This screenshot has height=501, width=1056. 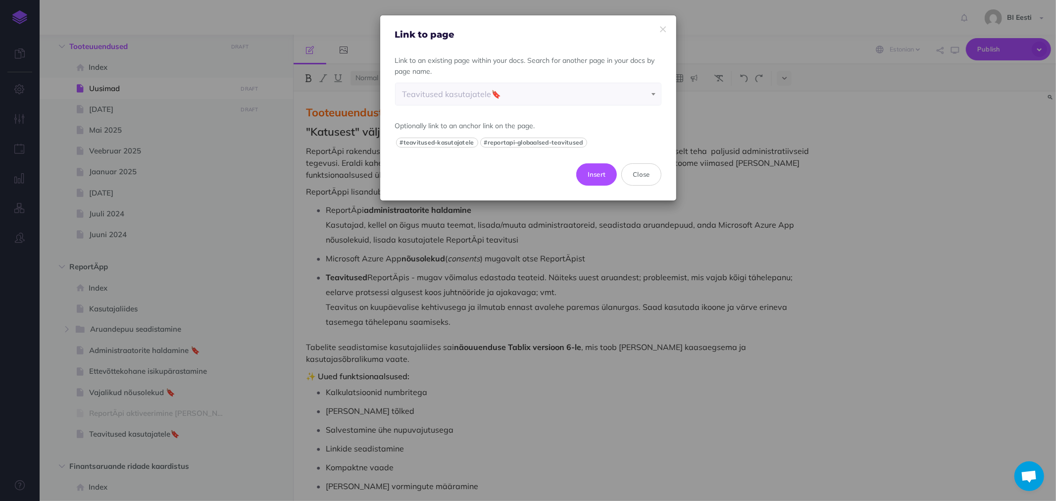 What do you see at coordinates (528, 94) in the screenshot?
I see `div: Teavitused kasutajatele🔖` at bounding box center [528, 94].